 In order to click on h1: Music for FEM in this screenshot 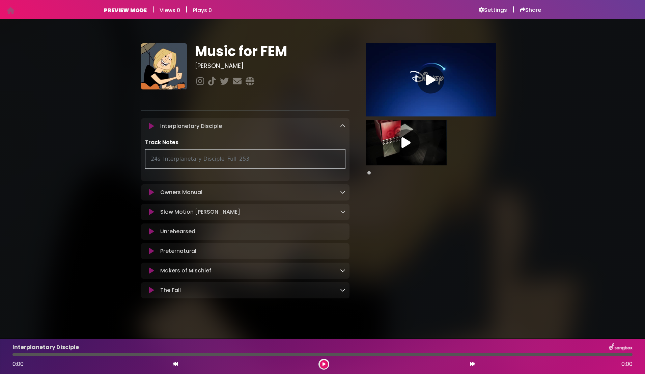, I will do `click(272, 51)`.